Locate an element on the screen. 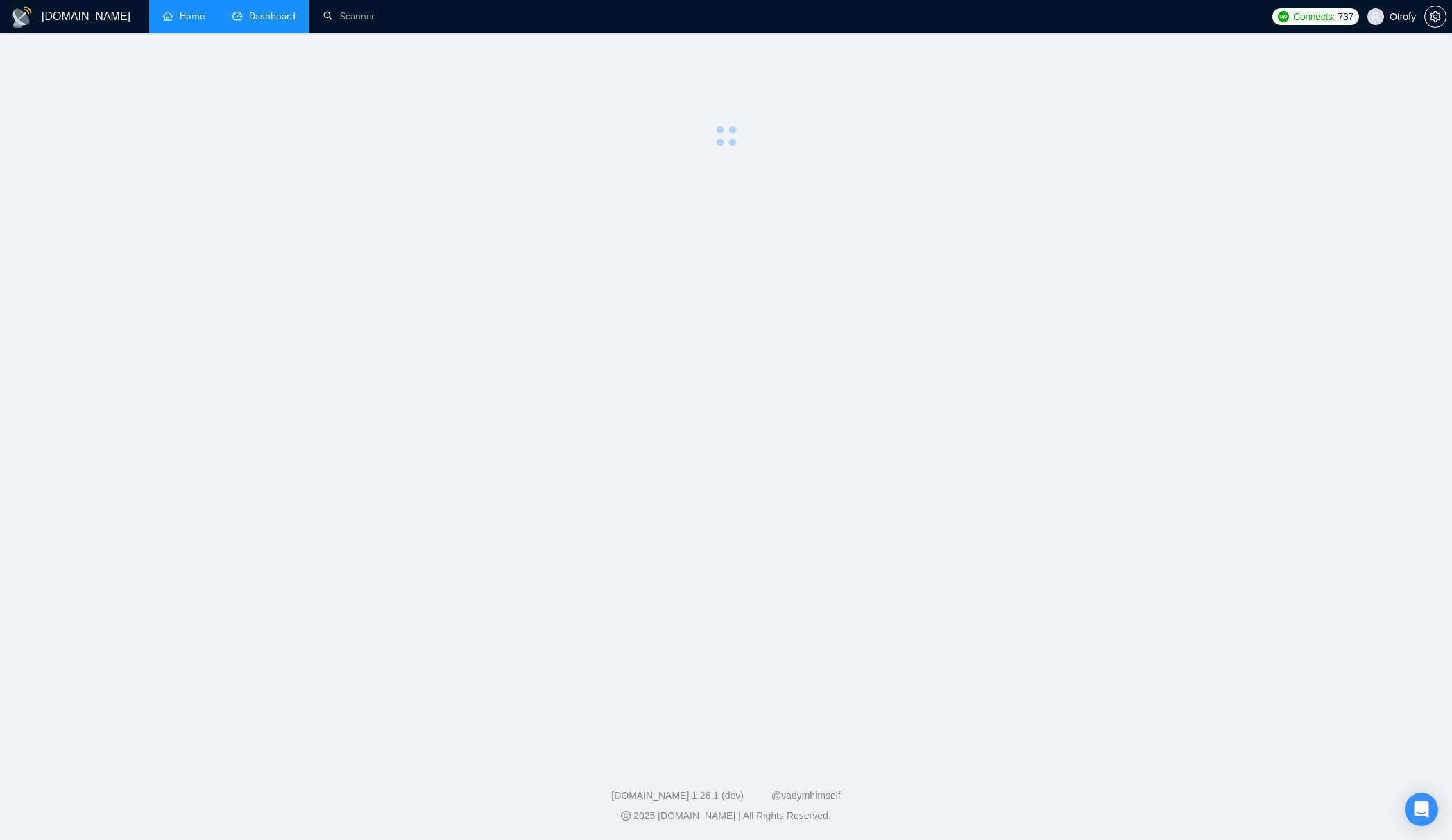 Image resolution: width=1452 pixels, height=840 pixels. div: Open Intercom Messenger is located at coordinates (1422, 809).